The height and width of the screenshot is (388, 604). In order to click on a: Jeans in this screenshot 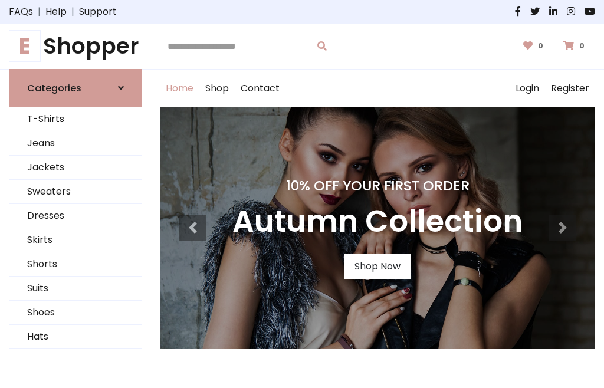, I will do `click(76, 143)`.